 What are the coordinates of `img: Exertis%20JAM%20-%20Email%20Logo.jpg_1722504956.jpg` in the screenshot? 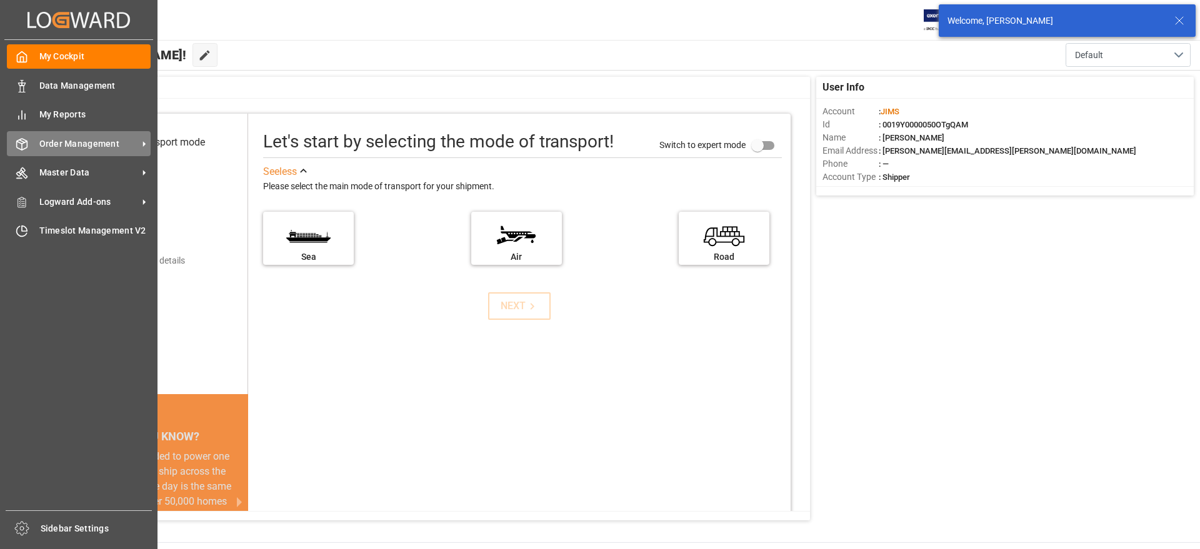 It's located at (945, 20).